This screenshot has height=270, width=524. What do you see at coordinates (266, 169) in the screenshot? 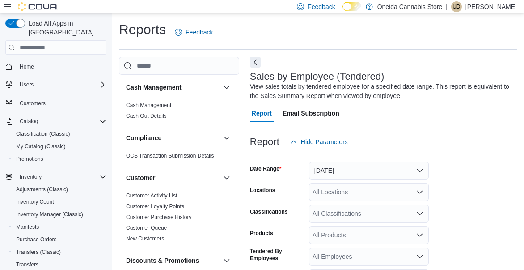
I see `label: Date Range` at bounding box center [266, 169].